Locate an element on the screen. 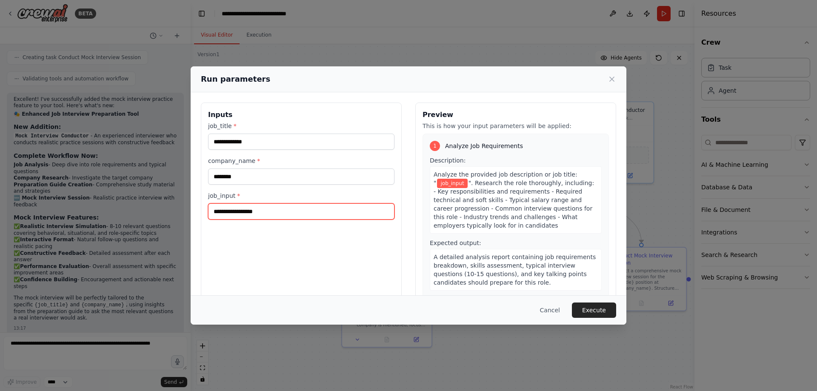 The width and height of the screenshot is (817, 391). span: A detailed analysis report containing job requirements breakdown, skills assessment, typical inte... is located at coordinates (515, 270).